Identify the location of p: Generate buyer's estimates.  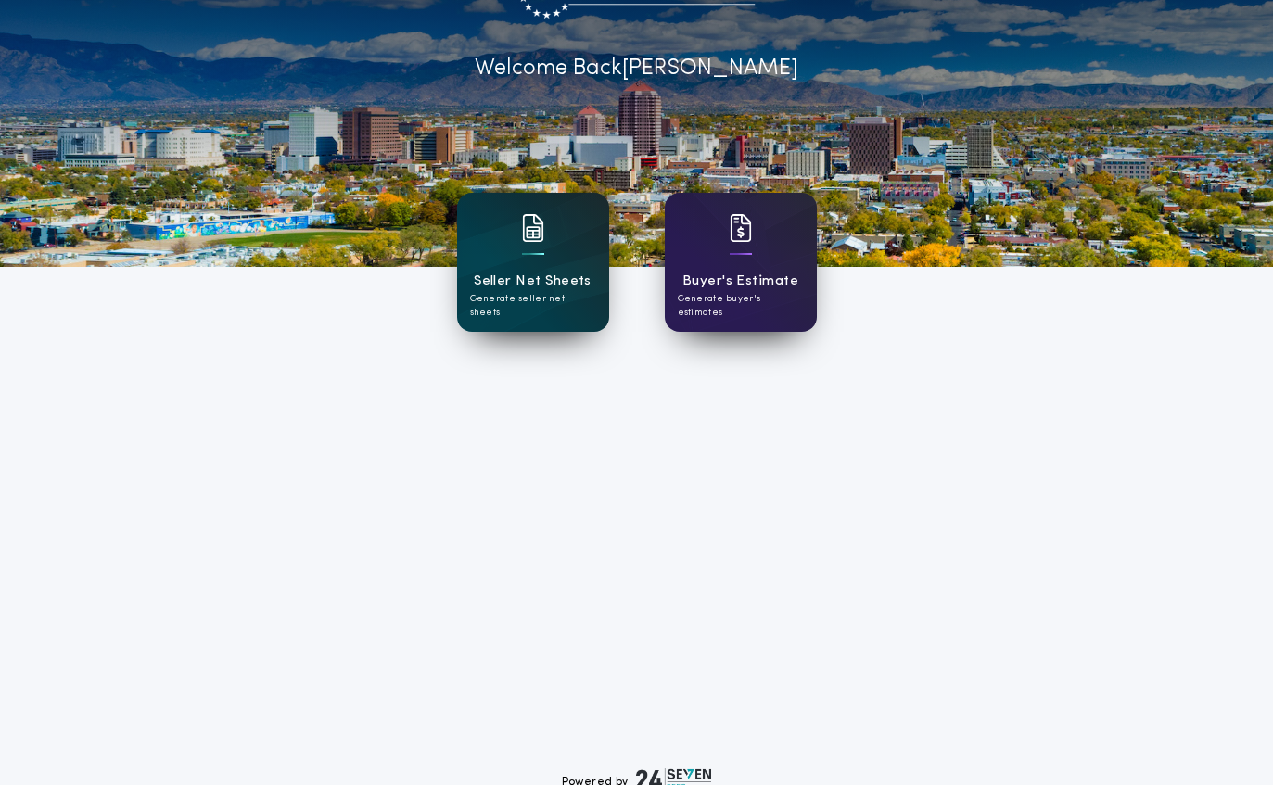
(741, 306).